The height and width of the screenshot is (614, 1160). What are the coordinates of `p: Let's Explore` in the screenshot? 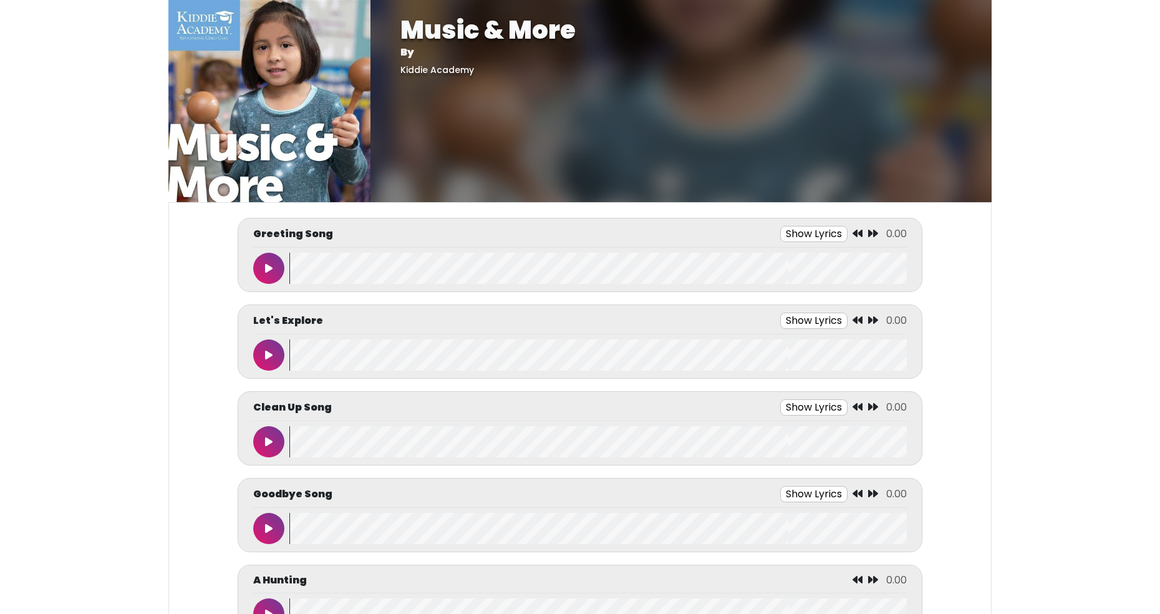 It's located at (288, 321).